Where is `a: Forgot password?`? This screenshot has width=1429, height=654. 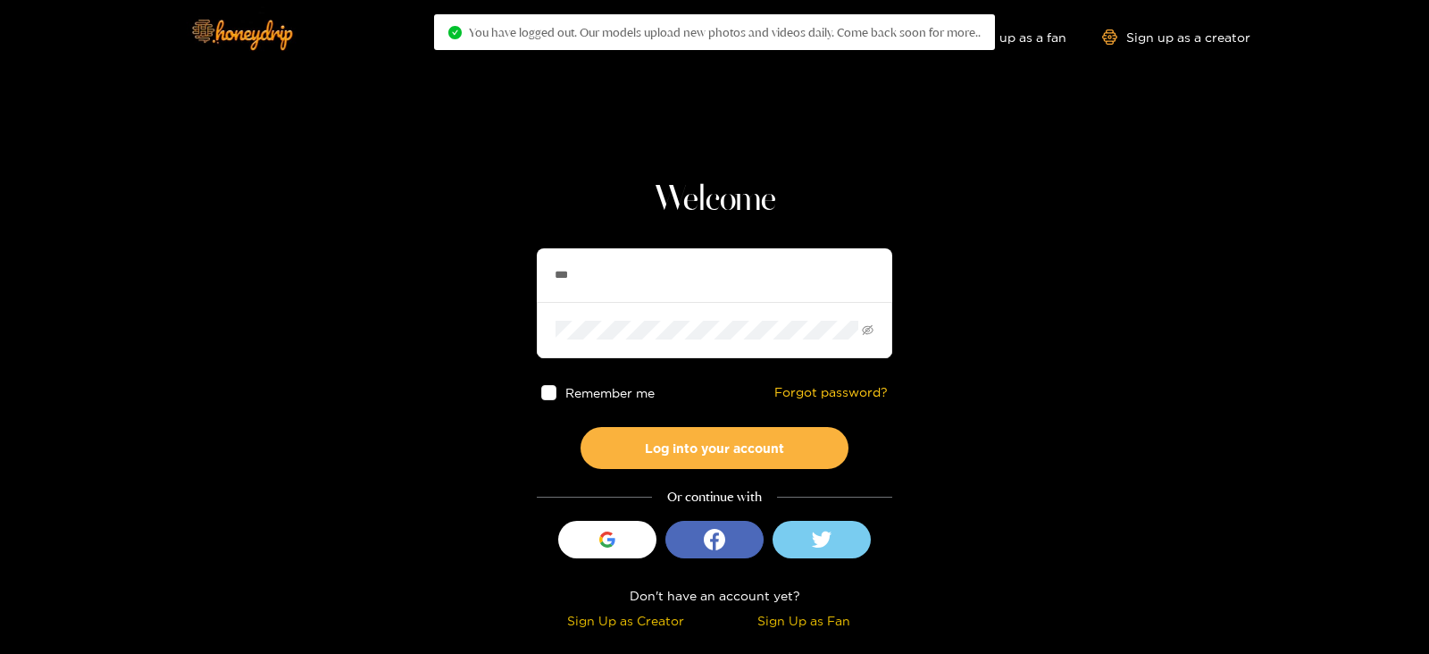
a: Forgot password? is located at coordinates (831, 392).